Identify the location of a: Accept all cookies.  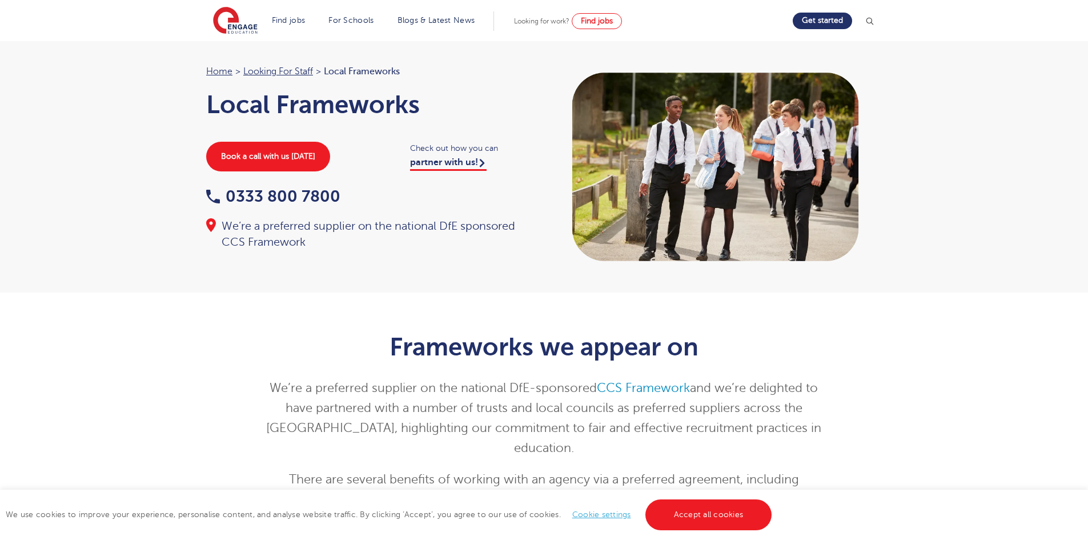
(709, 515).